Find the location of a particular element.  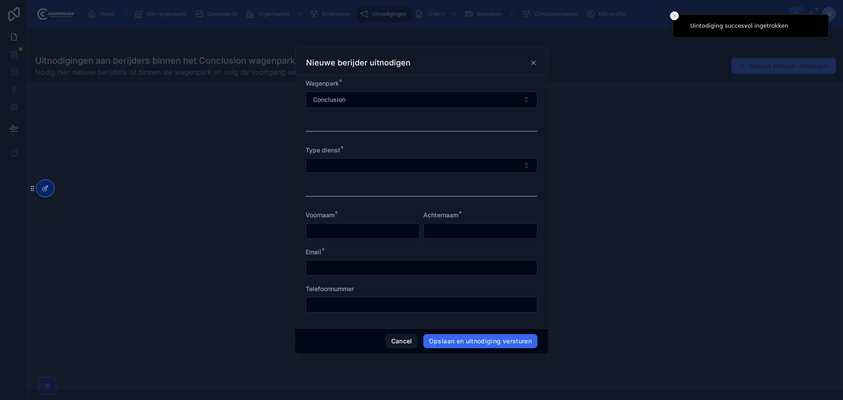

span: Wagenpark is located at coordinates (322, 83).